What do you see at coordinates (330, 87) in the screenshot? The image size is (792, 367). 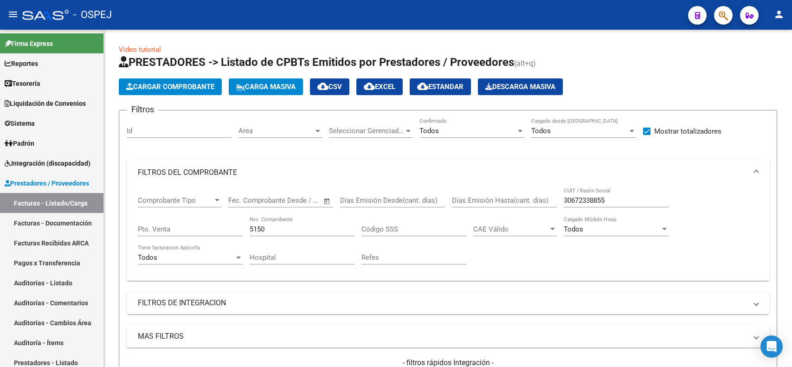 I see `button: CSV` at bounding box center [330, 87].